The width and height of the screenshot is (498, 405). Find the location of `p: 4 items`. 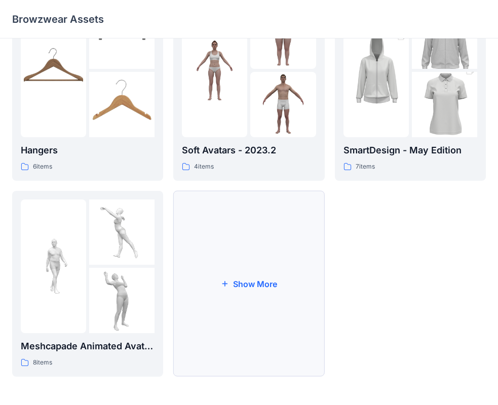

p: 4 items is located at coordinates (204, 167).